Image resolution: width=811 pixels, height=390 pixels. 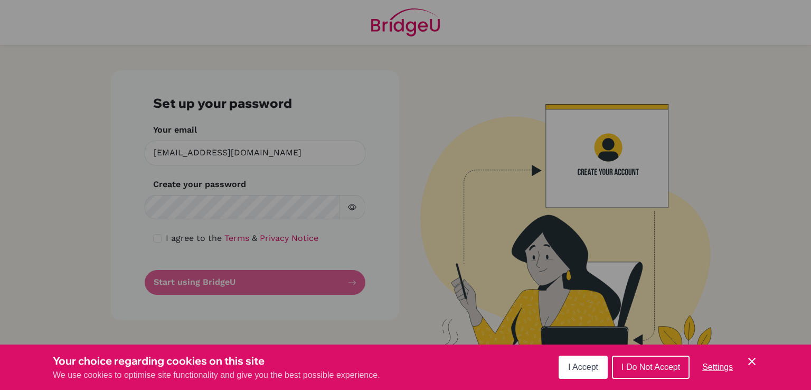 I want to click on button: I Accept, so click(x=583, y=367).